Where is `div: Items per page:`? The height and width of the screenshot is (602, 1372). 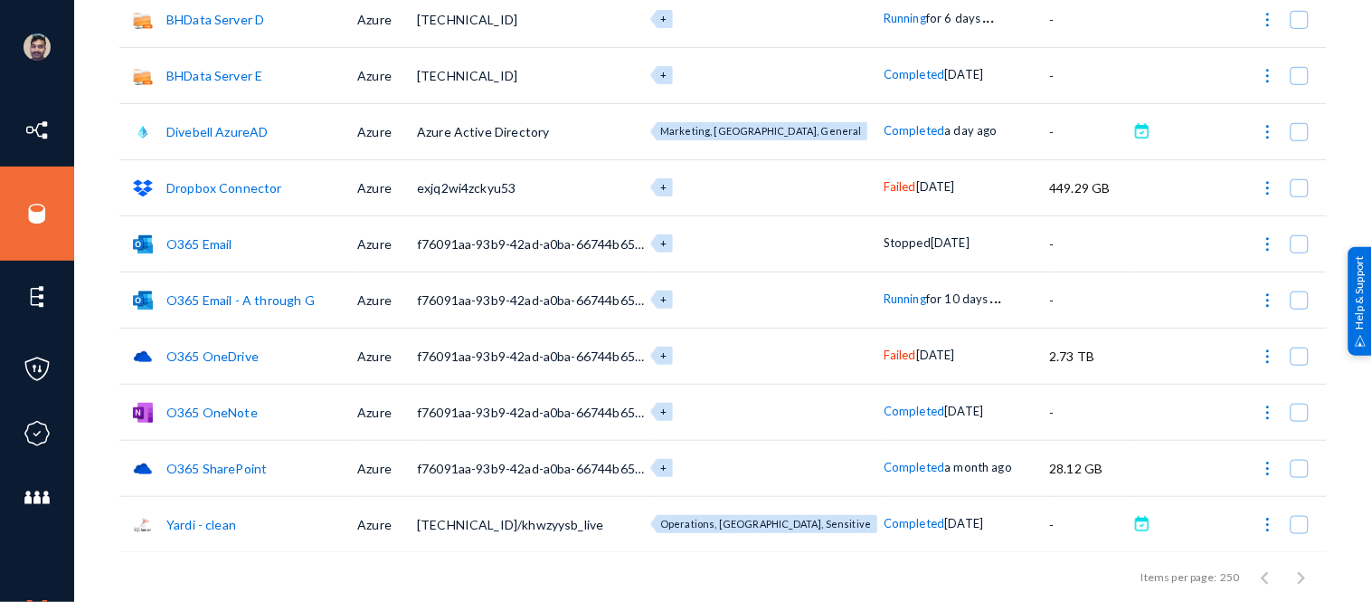
div: Items per page: is located at coordinates (1179, 576).